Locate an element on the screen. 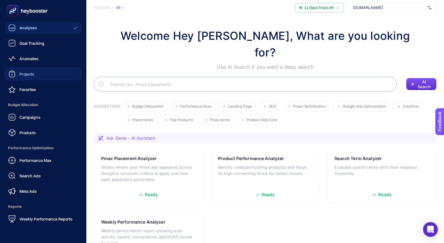 The height and width of the screenshot is (243, 444). a: Products is located at coordinates (43, 133).